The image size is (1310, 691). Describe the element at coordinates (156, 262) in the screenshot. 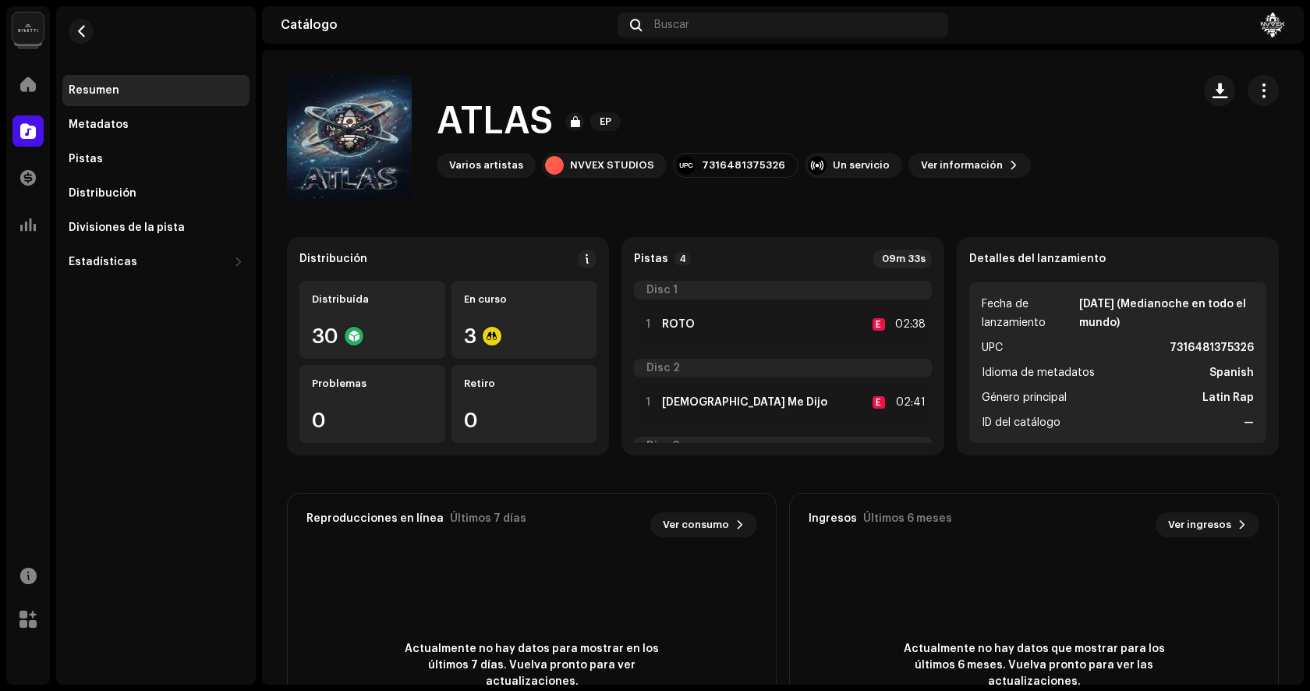

I see `re-m-nav-dropdown: Estadísticas` at that location.